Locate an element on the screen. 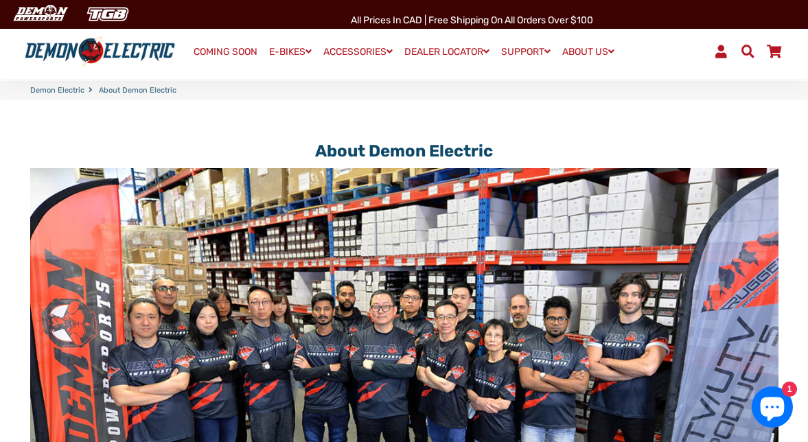  a: COMING SOON is located at coordinates (225, 52).